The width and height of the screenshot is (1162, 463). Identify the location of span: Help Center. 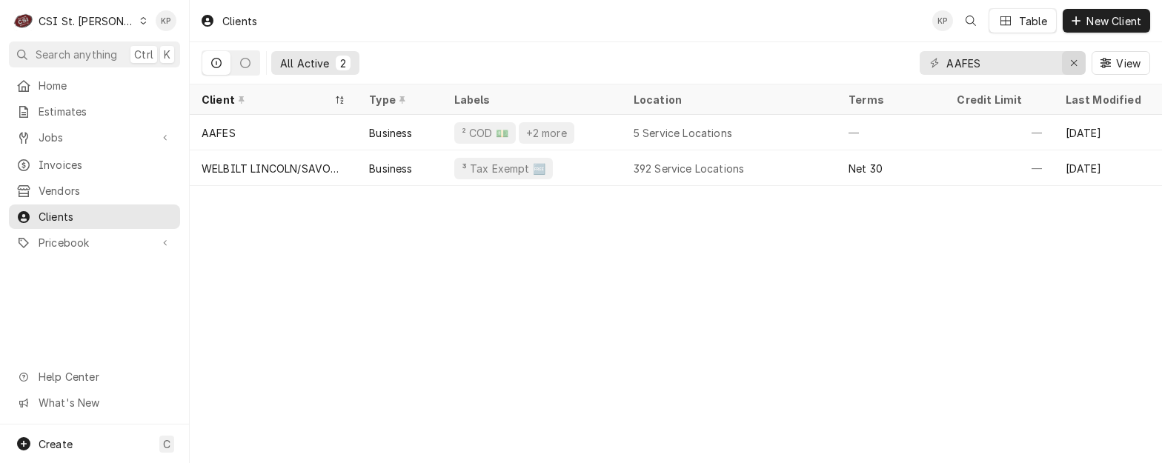
(105, 377).